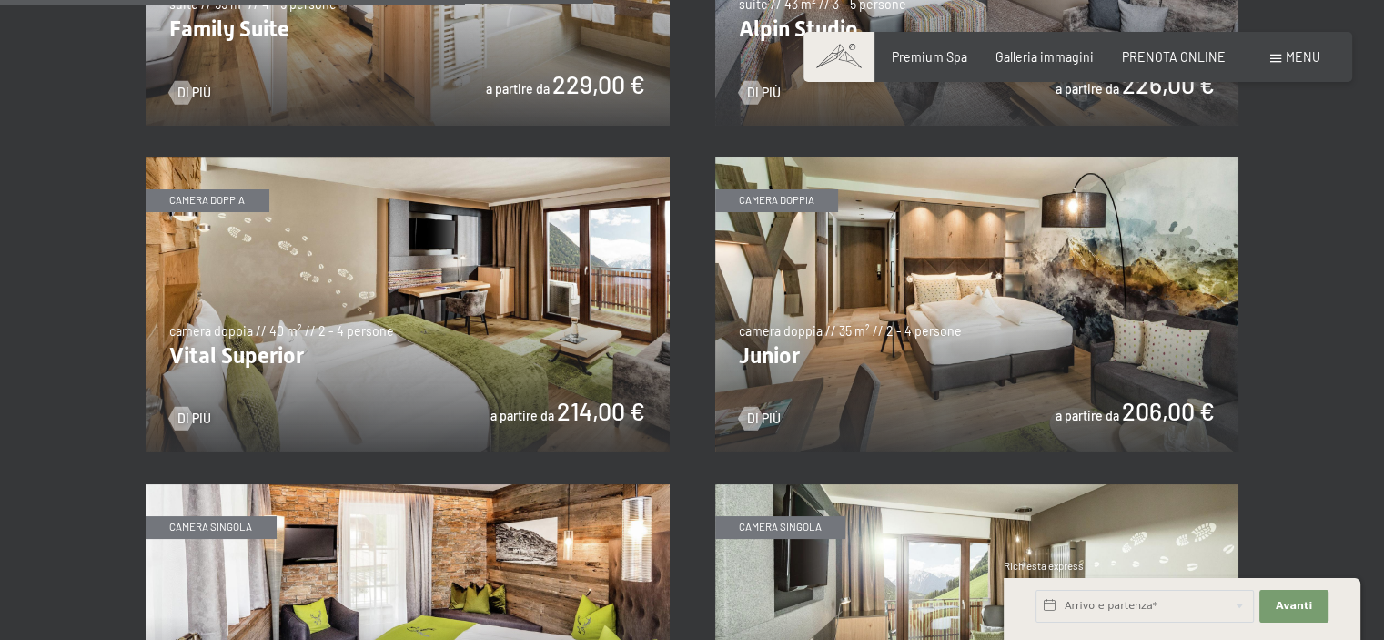 The height and width of the screenshot is (640, 1384). What do you see at coordinates (408, 162) in the screenshot?
I see `a: Vital Superior` at bounding box center [408, 162].